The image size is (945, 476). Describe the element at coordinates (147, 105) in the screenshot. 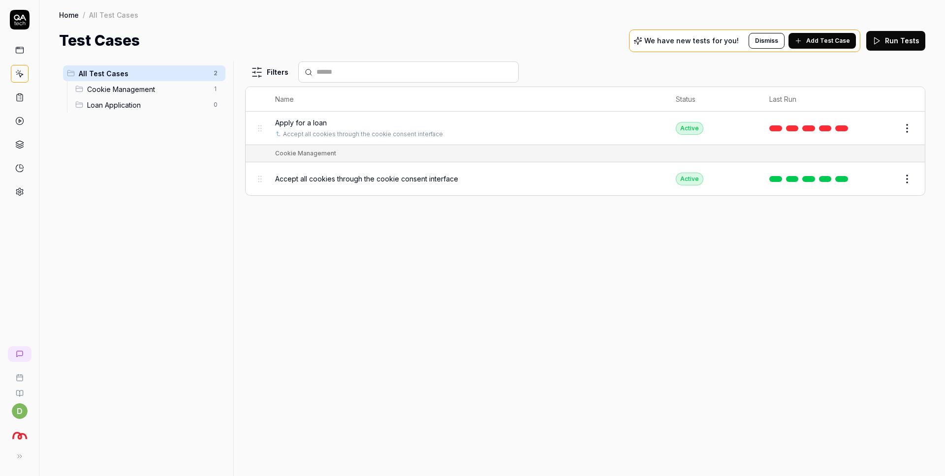

I see `span: Loan Application` at that location.